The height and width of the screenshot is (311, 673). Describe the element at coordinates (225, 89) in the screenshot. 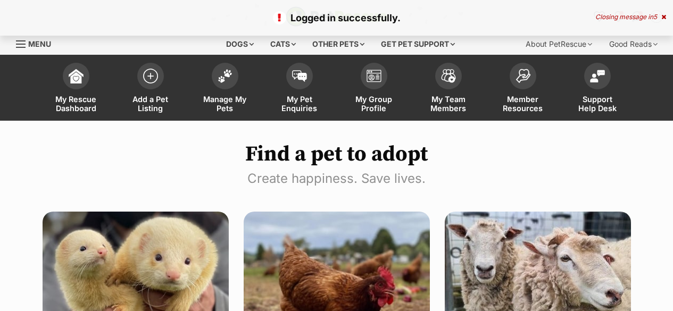

I see `a: Manage My Pets` at that location.